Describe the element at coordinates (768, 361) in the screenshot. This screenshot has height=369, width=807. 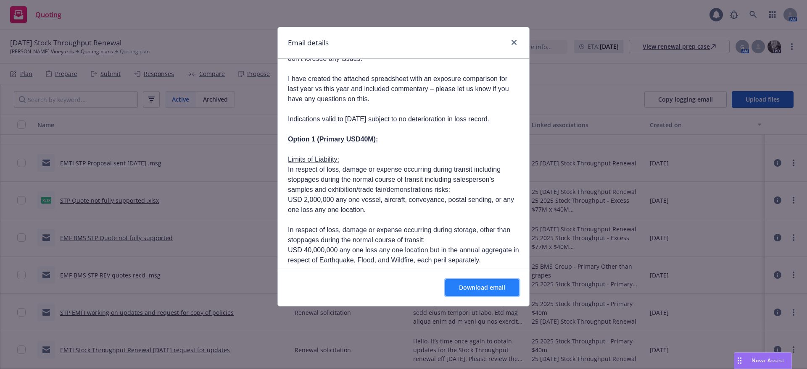
I see `span: Nova Assist` at that location.